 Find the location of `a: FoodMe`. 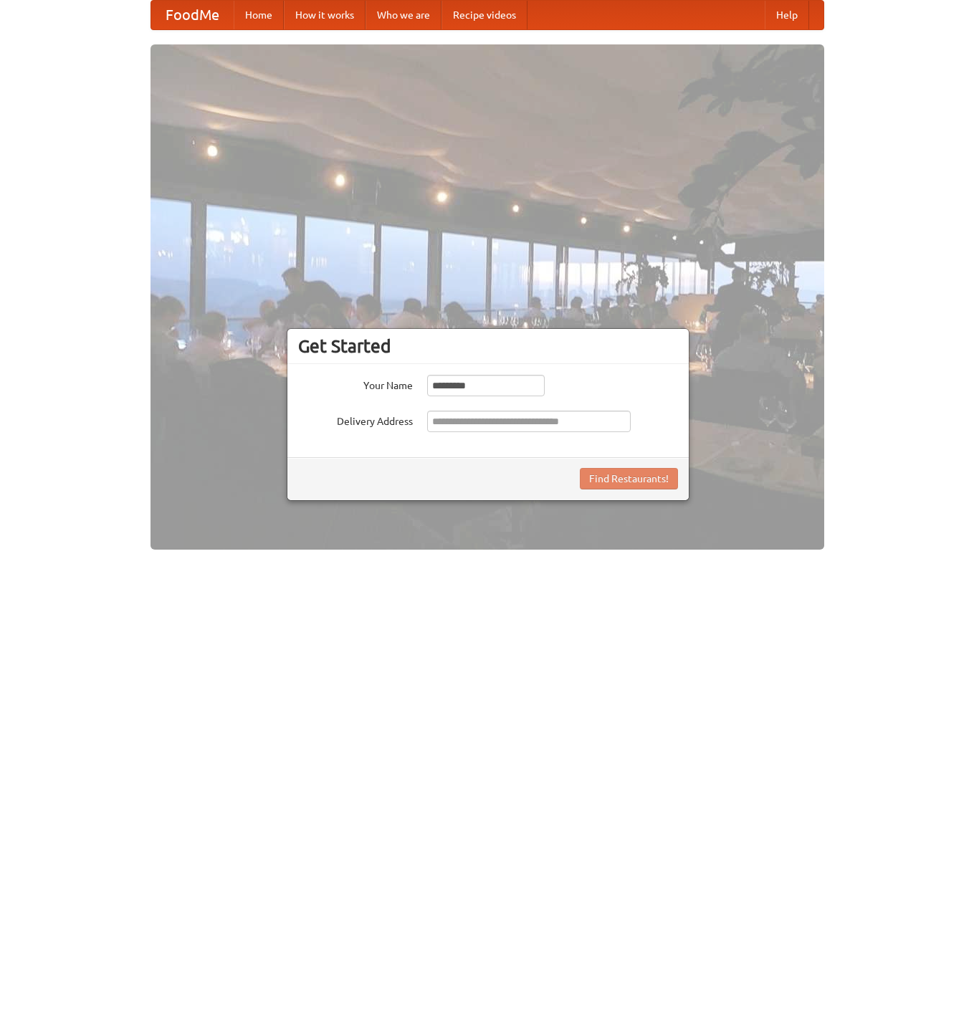

a: FoodMe is located at coordinates (192, 15).